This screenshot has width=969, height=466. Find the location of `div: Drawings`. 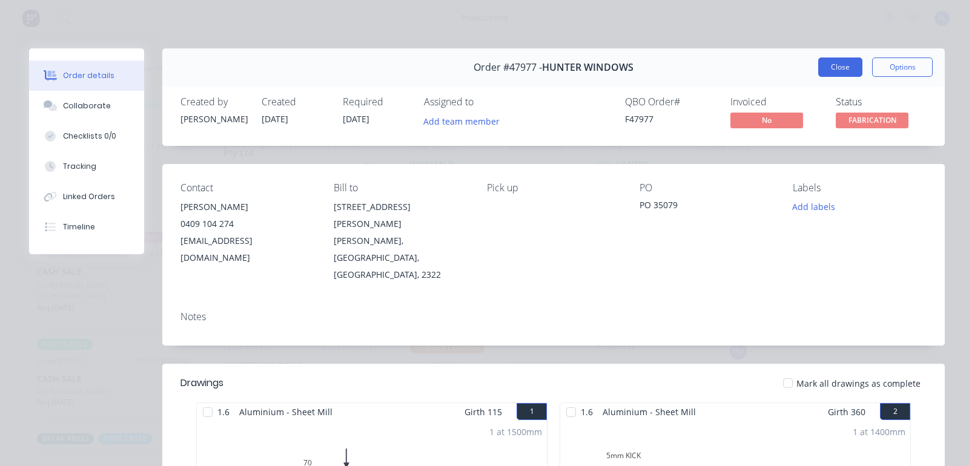

div: Drawings is located at coordinates (202, 383).